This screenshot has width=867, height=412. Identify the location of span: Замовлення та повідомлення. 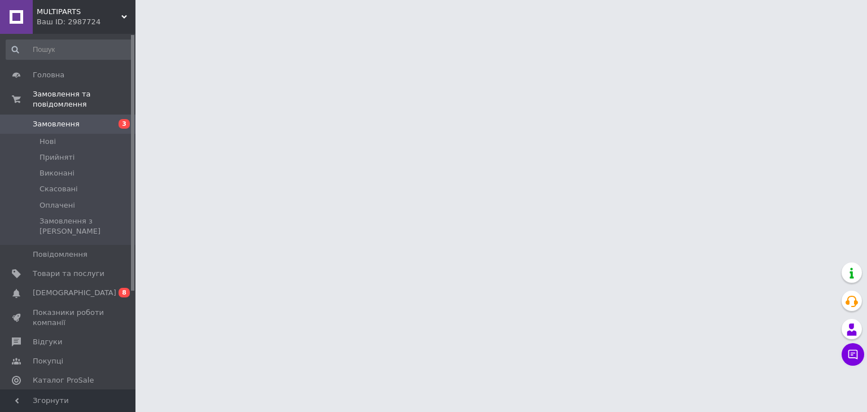
(84, 99).